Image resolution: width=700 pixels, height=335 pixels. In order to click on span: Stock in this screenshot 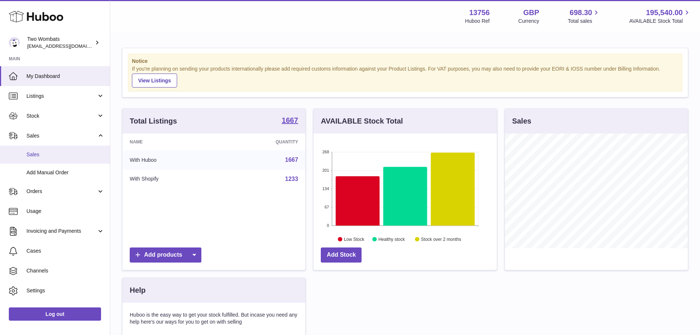, I will do `click(61, 116)`.